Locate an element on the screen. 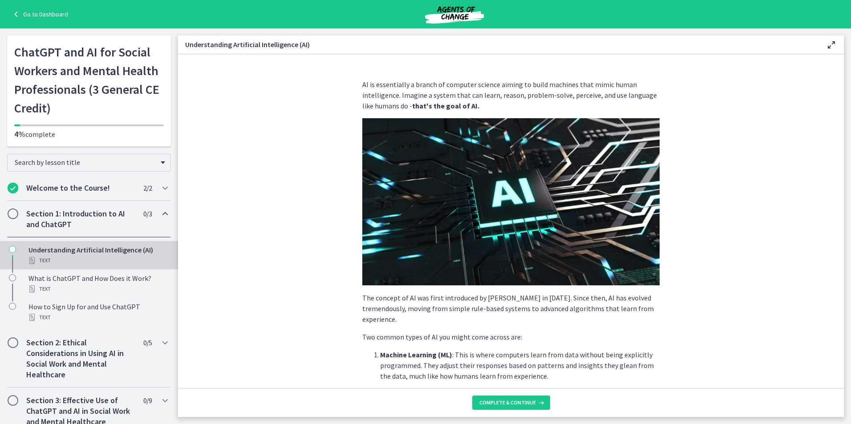 Image resolution: width=851 pixels, height=424 pixels. button: Complete & continue is located at coordinates (511, 403).